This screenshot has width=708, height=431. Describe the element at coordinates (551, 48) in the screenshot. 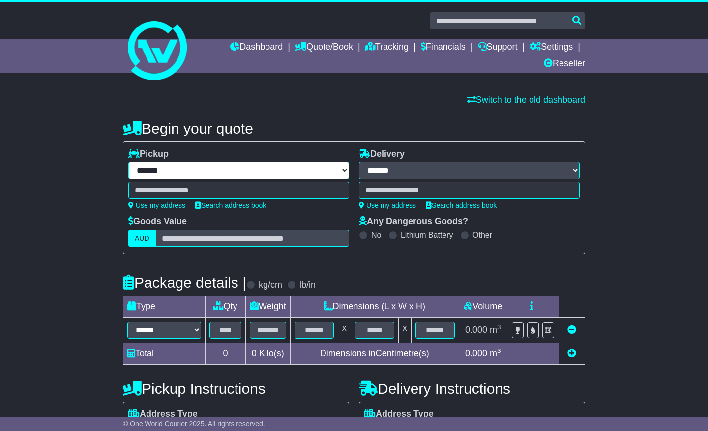

I see `a: Settings` at that location.